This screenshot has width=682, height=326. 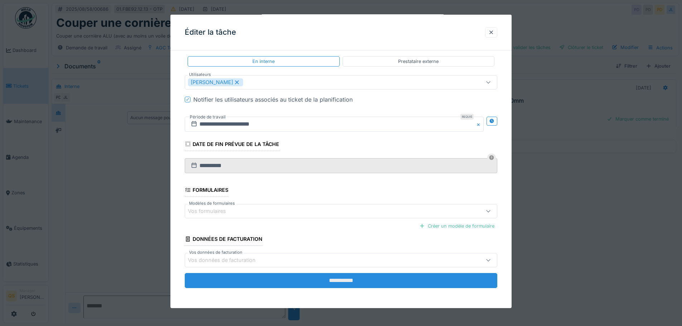 What do you see at coordinates (263, 61) in the screenshot?
I see `div: En interne` at bounding box center [263, 61].